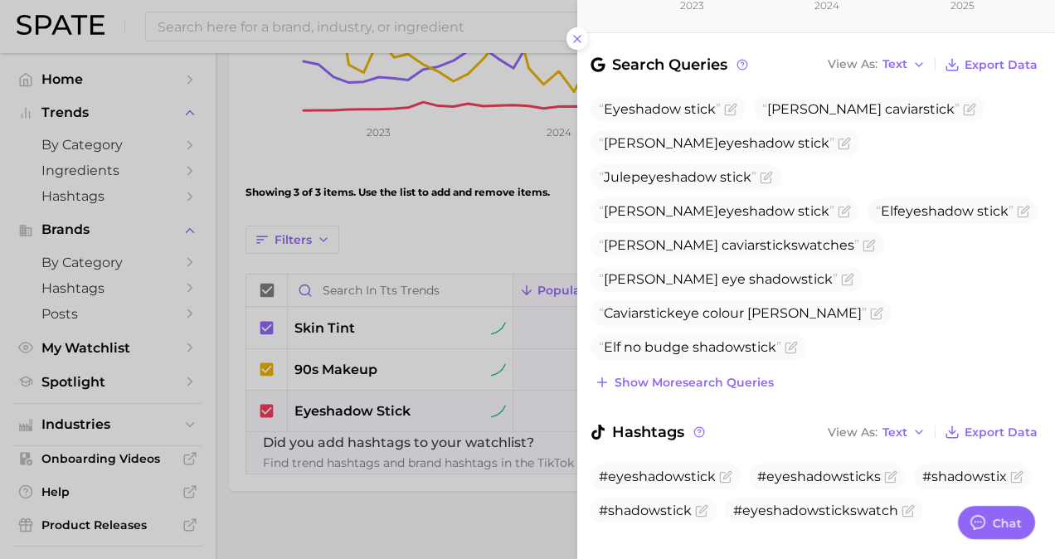 This screenshot has width=1055, height=559. I want to click on span: Julep, so click(677, 177).